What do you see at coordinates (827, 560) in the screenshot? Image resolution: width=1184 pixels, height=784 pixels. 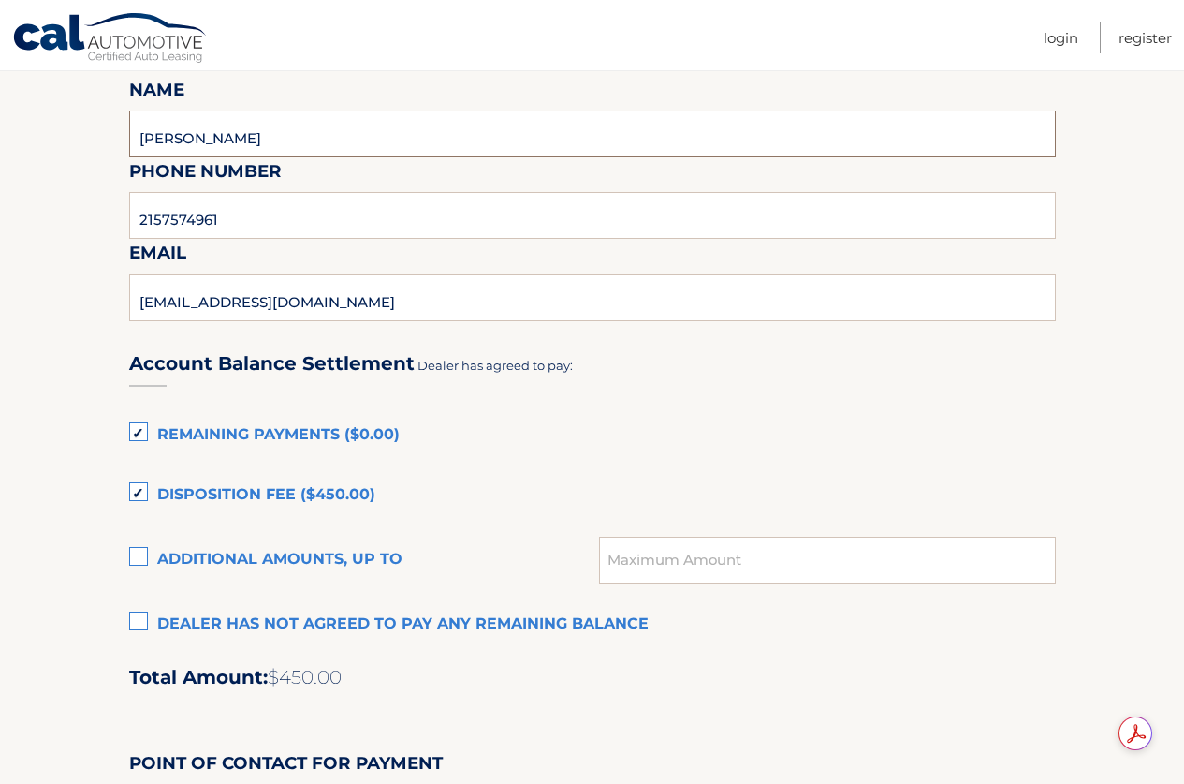 I see `input: Maximum Amount` at bounding box center [827, 560].